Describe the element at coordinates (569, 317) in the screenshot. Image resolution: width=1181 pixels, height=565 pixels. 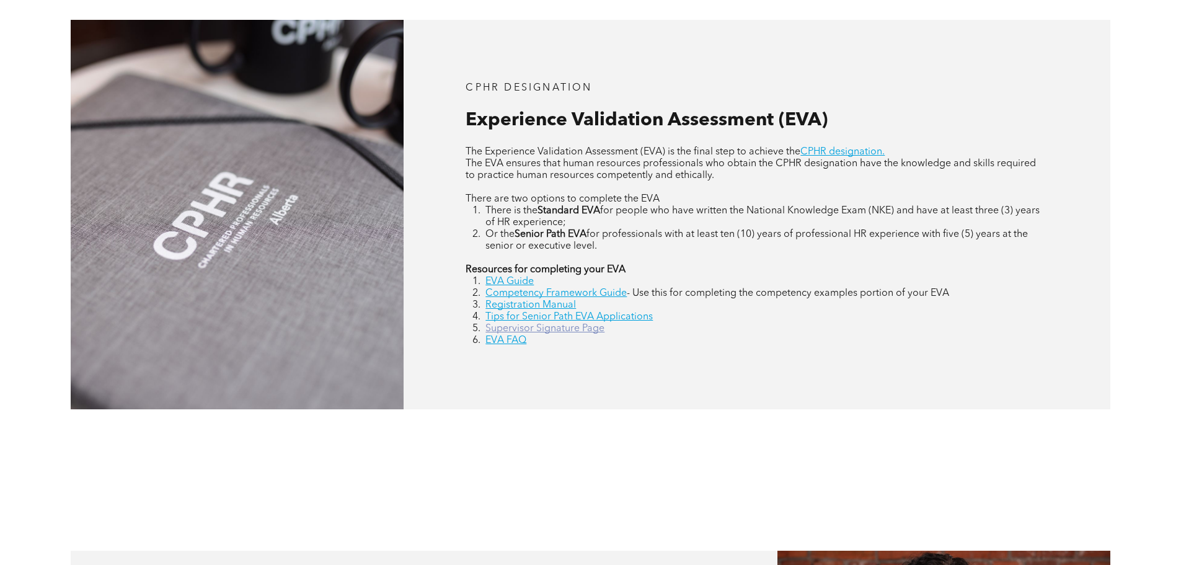
I see `a: Tips for Senior Path EVA Applications` at that location.